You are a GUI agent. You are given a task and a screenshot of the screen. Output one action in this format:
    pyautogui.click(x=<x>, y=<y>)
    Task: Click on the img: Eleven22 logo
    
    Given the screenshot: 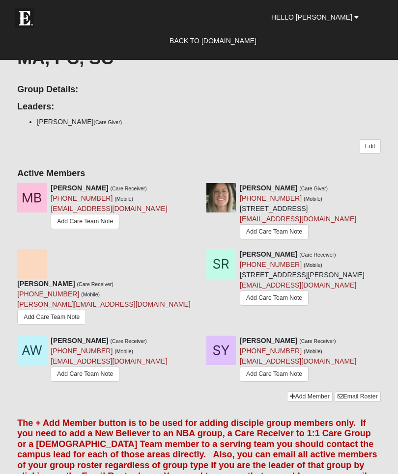 What is the action you would take?
    pyautogui.click(x=25, y=18)
    